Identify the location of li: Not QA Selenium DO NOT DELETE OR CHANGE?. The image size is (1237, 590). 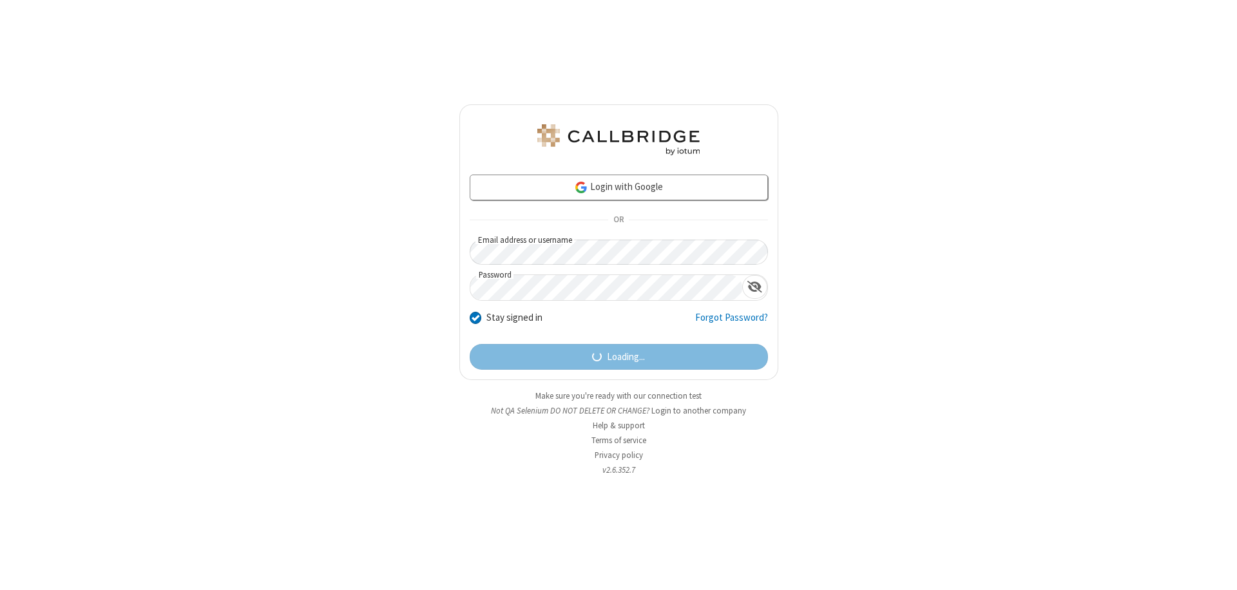
(618, 410).